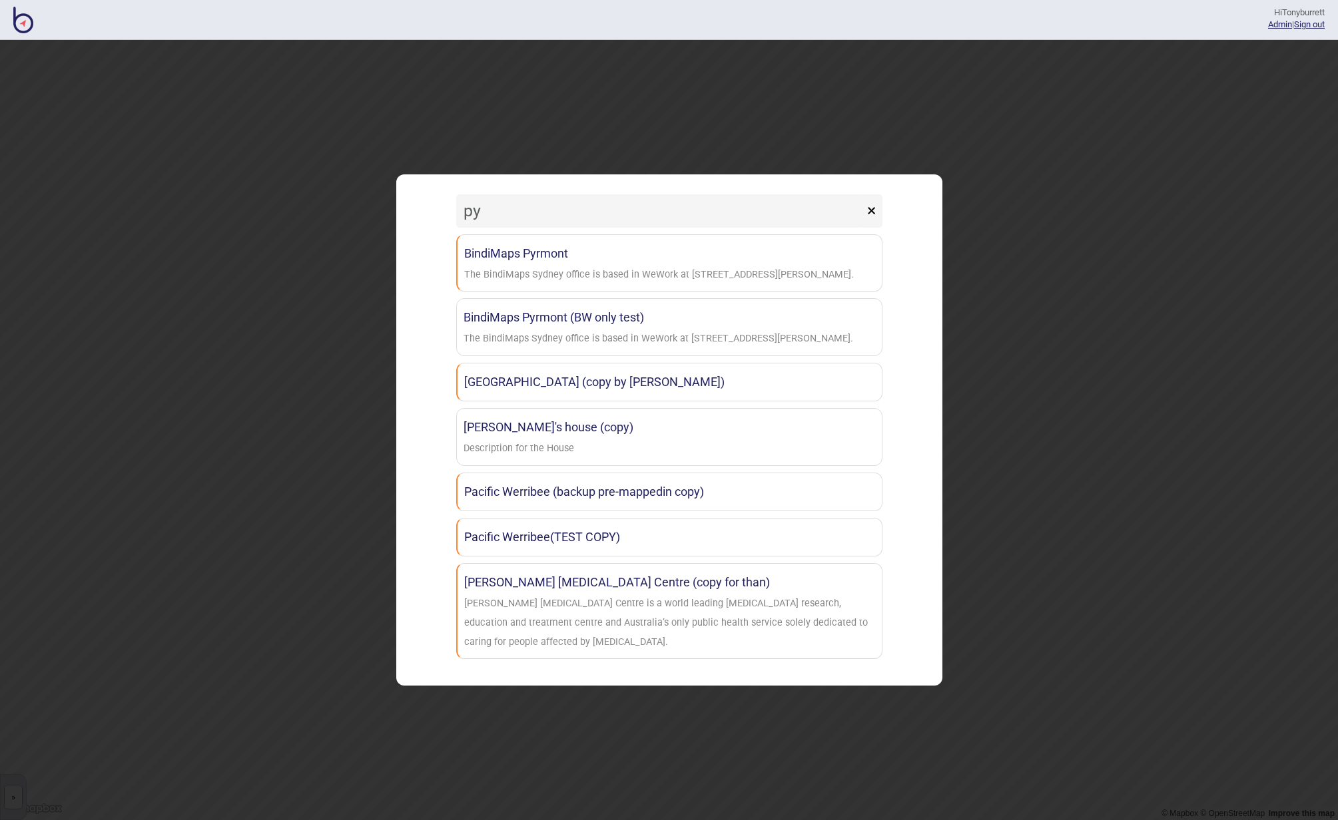  Describe the element at coordinates (660, 211) in the screenshot. I see `input: Search locations by tag + name` at that location.